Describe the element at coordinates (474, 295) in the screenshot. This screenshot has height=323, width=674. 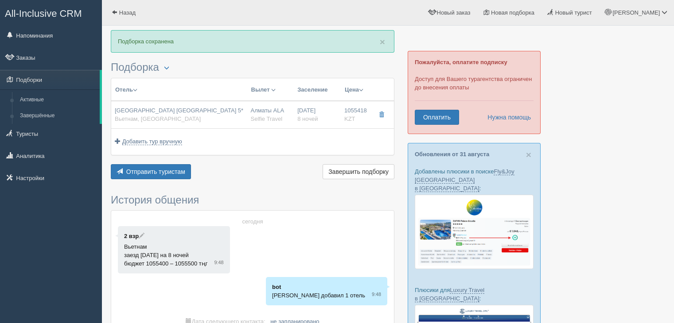
I see `p: Плюсики для :` at that location.